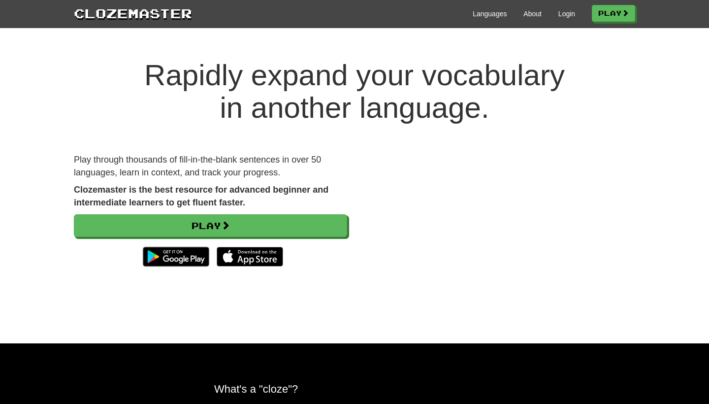 The width and height of the screenshot is (709, 404). I want to click on img: Download_on_the_App_Store_Badge_US-UK_135x40-25178aeef6eb6b83b96f5f2d004eda3bffbb37122de64afbaef7..., so click(250, 257).